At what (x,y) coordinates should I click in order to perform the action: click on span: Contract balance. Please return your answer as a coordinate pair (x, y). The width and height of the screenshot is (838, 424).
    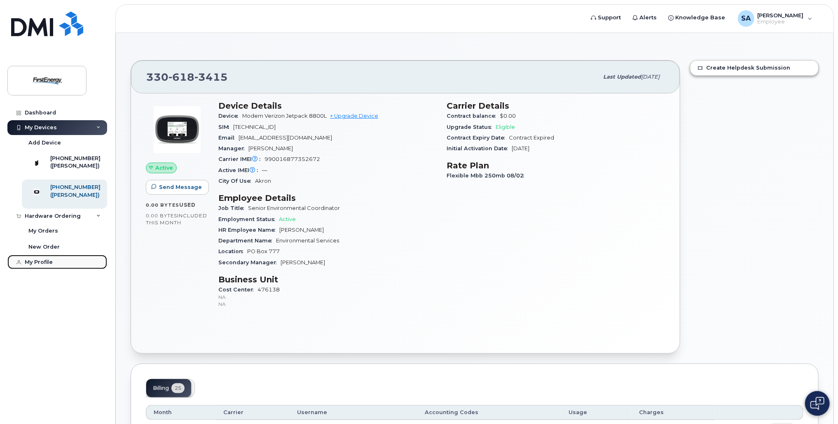
    Looking at the image, I should click on (473, 116).